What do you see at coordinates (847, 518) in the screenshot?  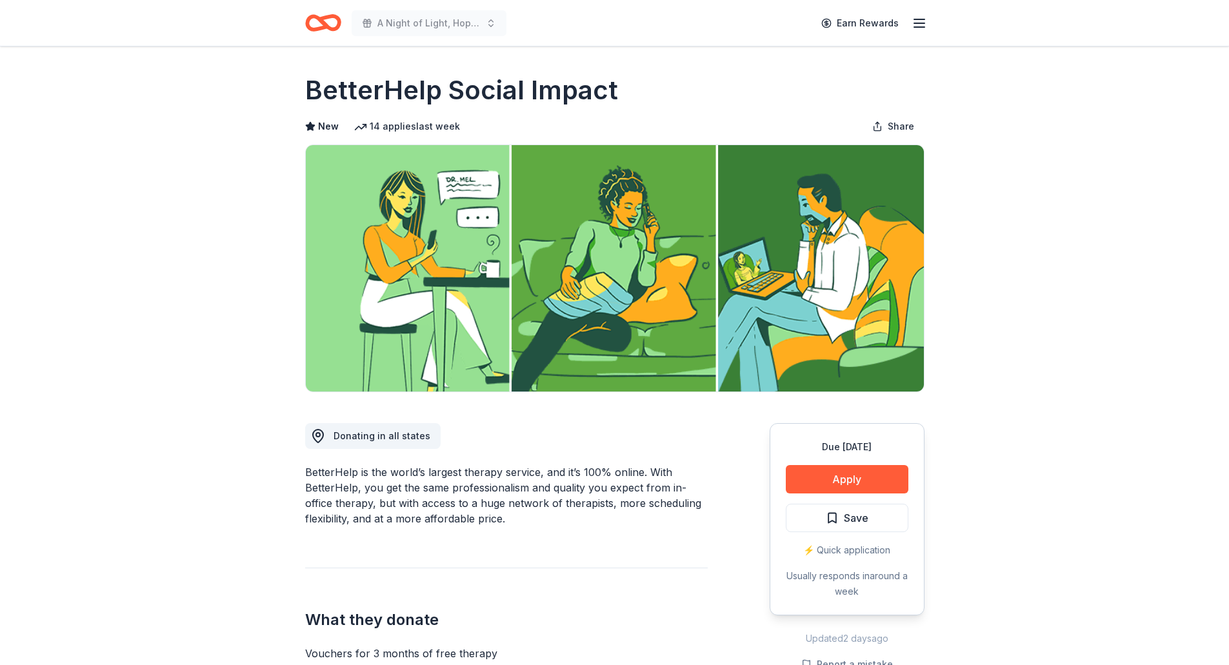 I see `button: Save` at bounding box center [847, 518].